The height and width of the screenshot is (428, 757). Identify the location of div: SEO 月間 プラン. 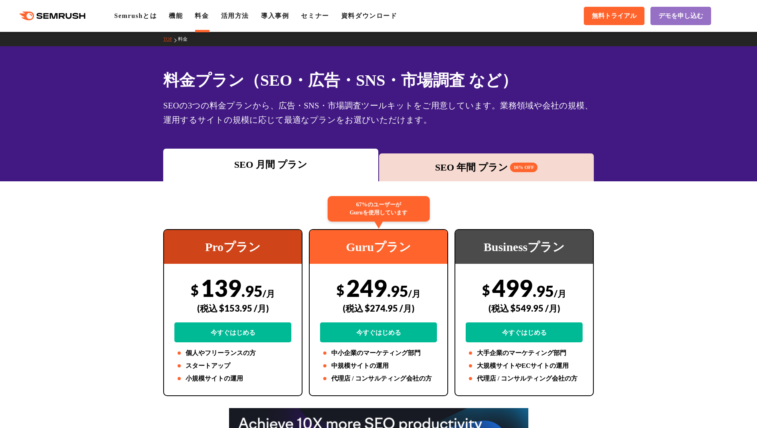
(270, 165).